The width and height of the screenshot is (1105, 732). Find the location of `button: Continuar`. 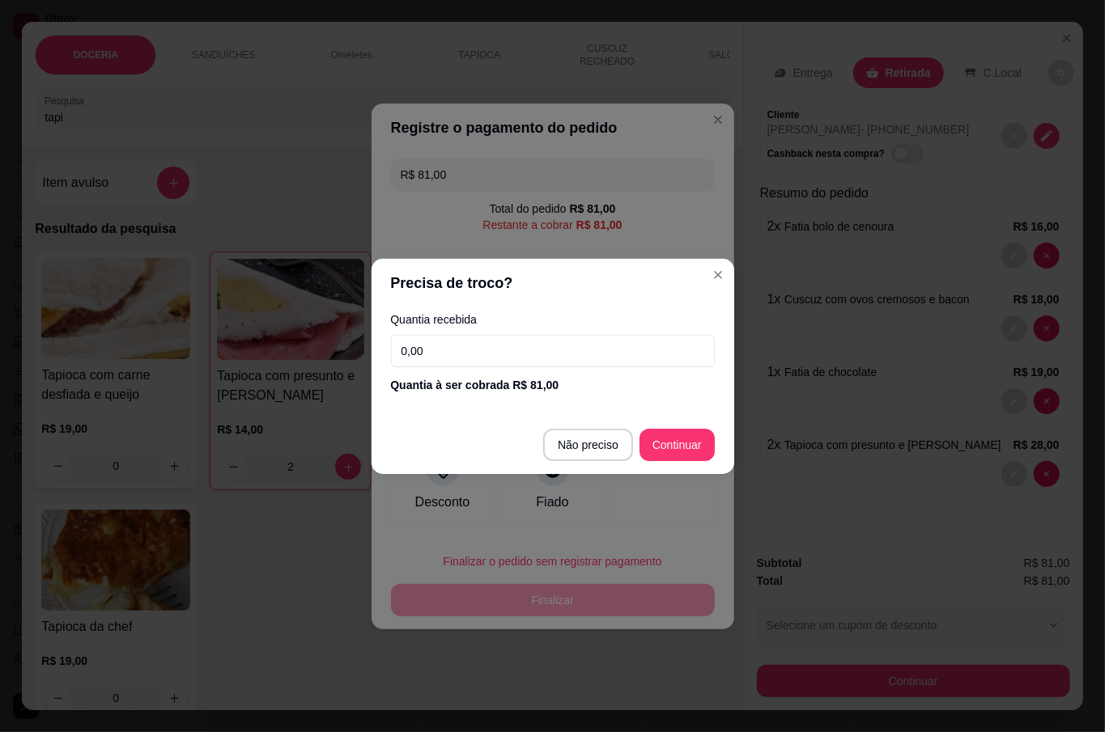

button: Continuar is located at coordinates (676, 445).